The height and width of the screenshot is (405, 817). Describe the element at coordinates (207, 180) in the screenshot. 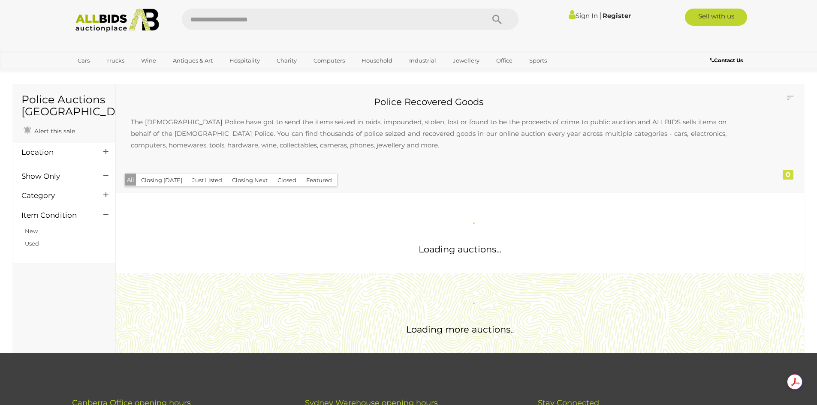

I see `button: Just Listed` at that location.